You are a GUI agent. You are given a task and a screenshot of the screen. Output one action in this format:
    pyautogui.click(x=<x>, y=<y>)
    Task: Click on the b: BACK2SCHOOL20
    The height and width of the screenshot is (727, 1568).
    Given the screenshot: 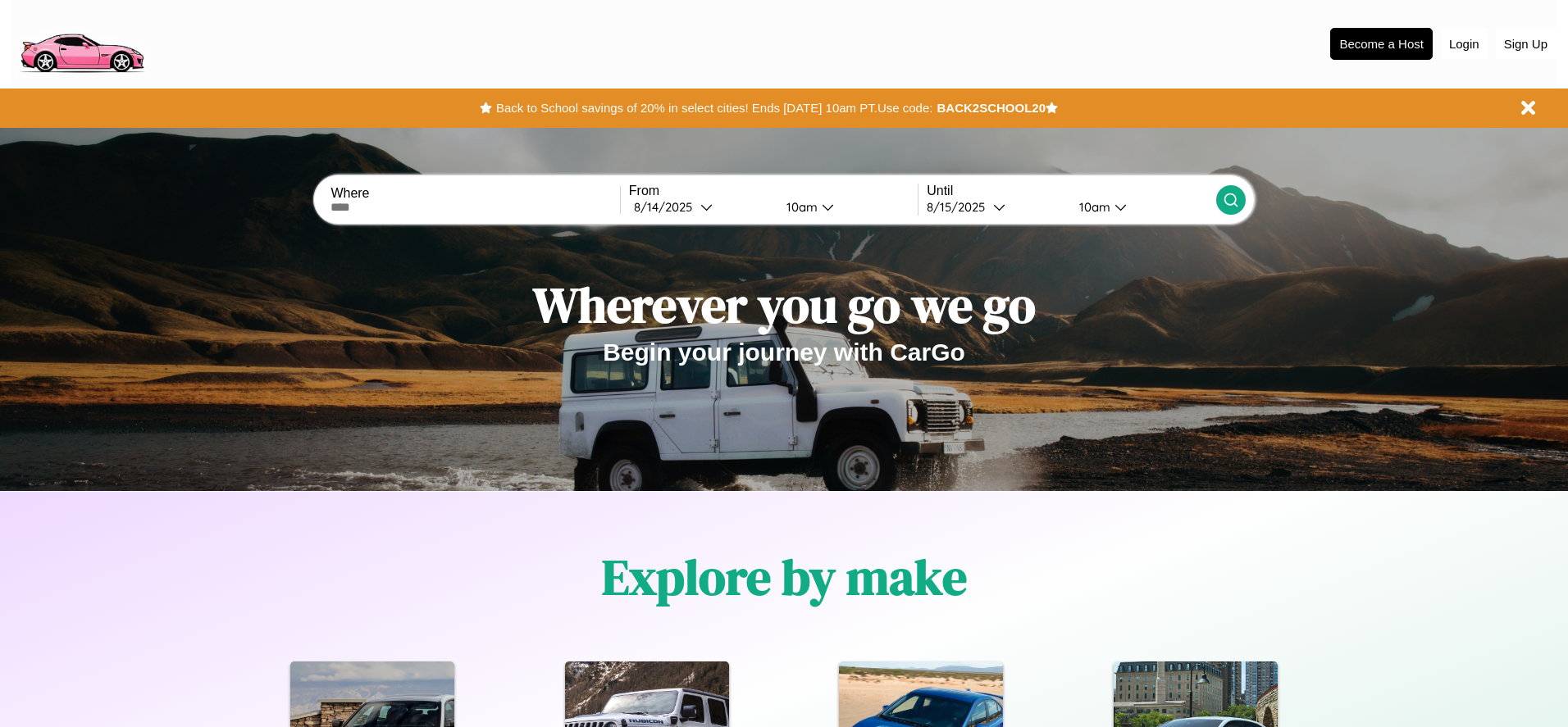 What is the action you would take?
    pyautogui.click(x=990, y=107)
    